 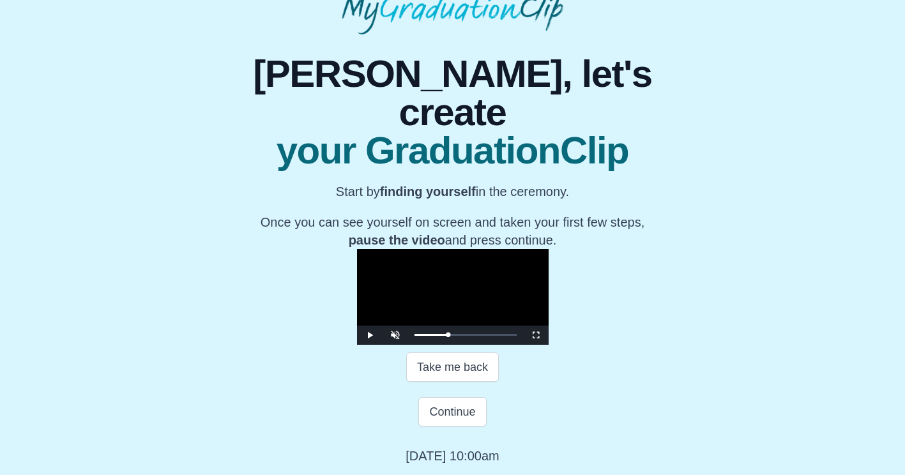 What do you see at coordinates (452, 151) in the screenshot?
I see `span: your GraduationClip` at bounding box center [452, 151].